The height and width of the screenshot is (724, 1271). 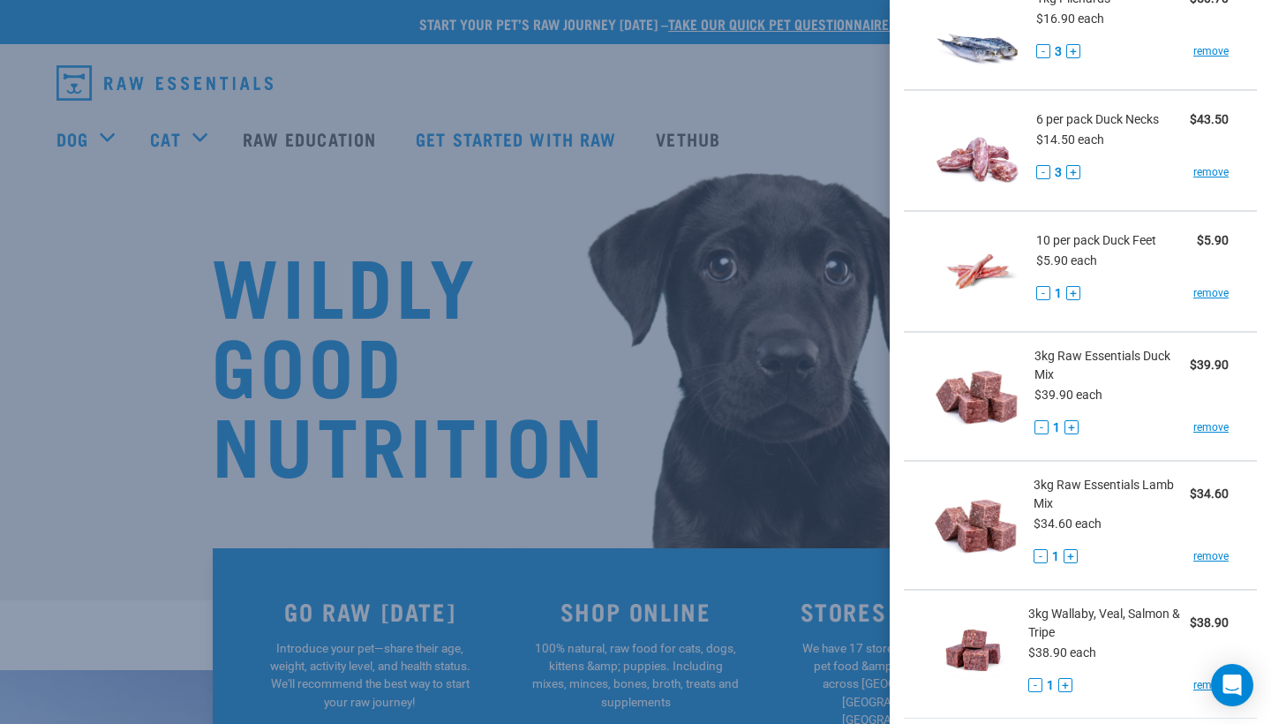 I want to click on strong: $38.90, so click(x=1209, y=622).